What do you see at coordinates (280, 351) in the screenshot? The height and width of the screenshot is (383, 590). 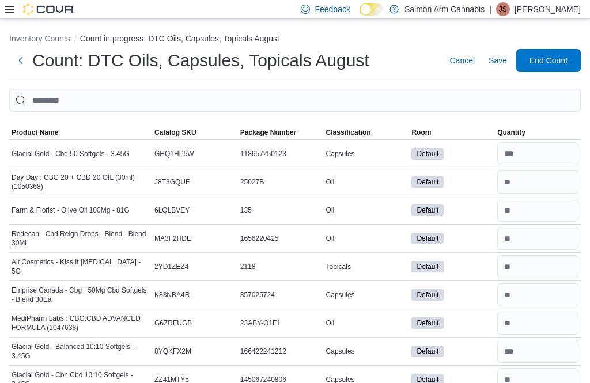 I see `div: 166422241212` at bounding box center [280, 351].